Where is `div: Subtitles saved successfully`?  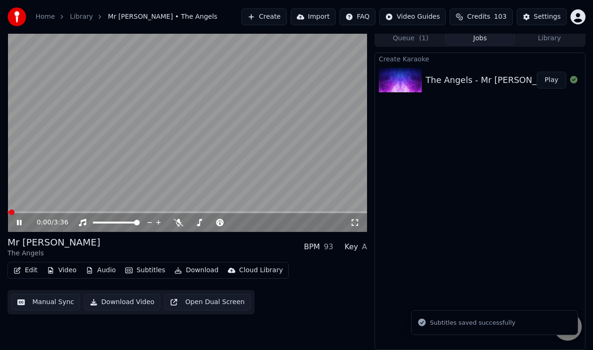 div: Subtitles saved successfully is located at coordinates (473, 323).